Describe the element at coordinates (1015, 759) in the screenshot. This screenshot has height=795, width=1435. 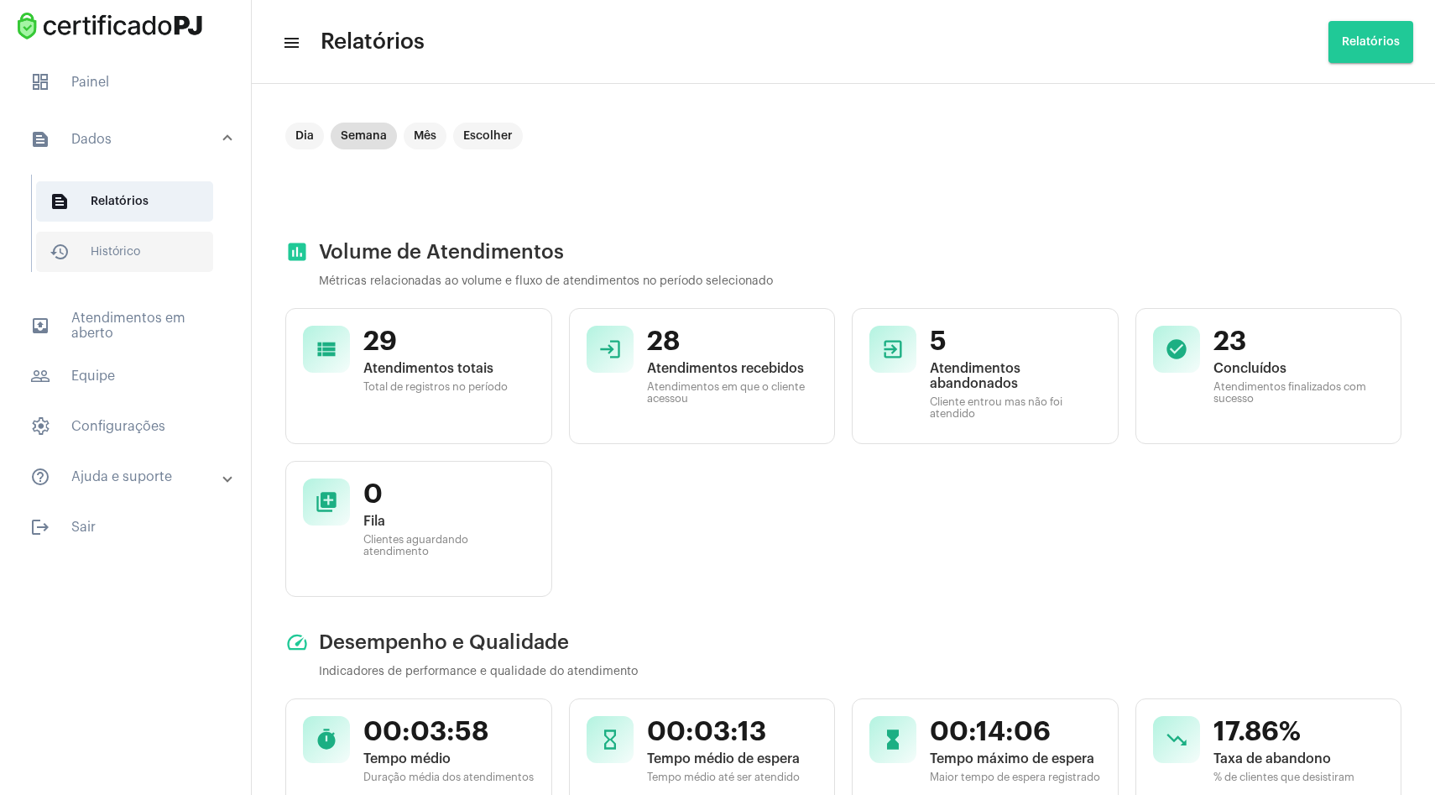
I see `span: Tempo máximo de espera` at that location.